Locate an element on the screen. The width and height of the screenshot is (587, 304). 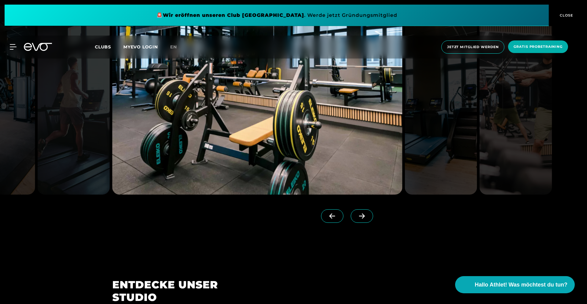
span: Hallo Athlet! Was möchtest du tun? is located at coordinates (521, 284).